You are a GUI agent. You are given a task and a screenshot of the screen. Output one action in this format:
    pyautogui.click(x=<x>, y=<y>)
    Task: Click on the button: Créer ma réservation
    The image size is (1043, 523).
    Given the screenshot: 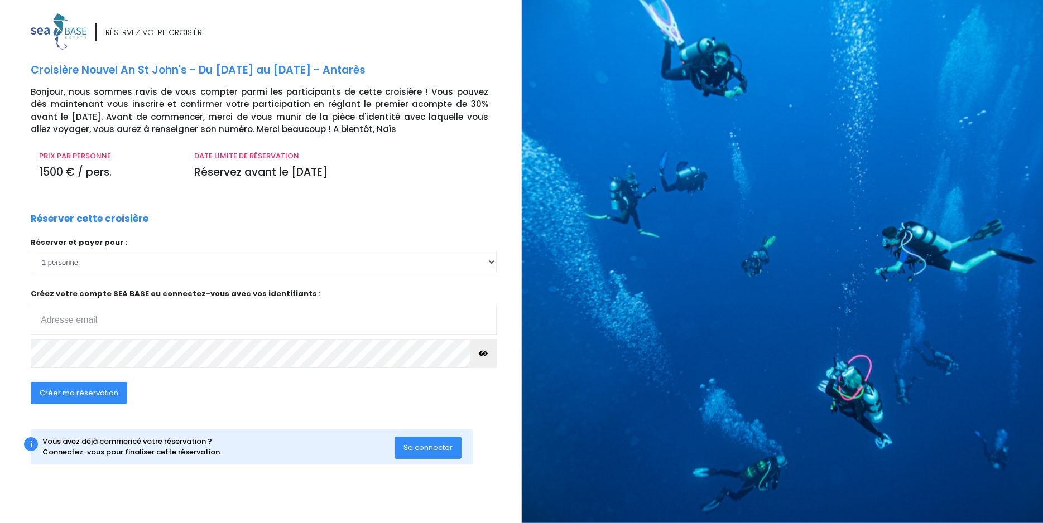 What is the action you would take?
    pyautogui.click(x=79, y=393)
    